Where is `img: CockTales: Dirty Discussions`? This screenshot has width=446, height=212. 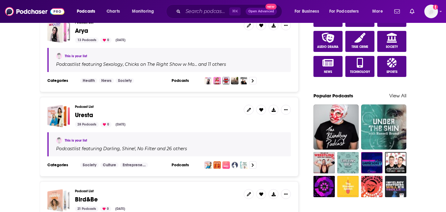
img: CockTales: Dirty Discussions is located at coordinates (235, 81).